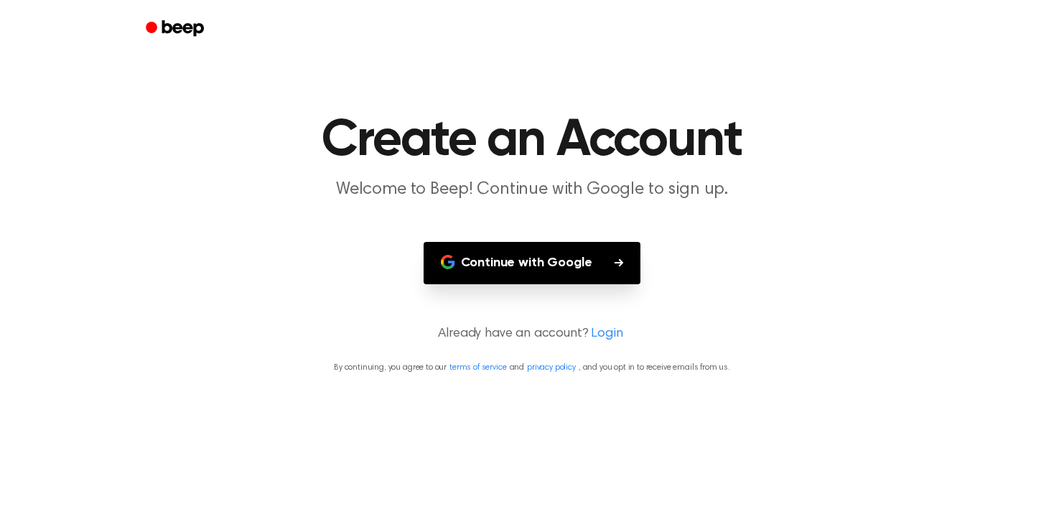 The height and width of the screenshot is (524, 1064). What do you see at coordinates (532, 334) in the screenshot?
I see `p: Already have an account?` at bounding box center [532, 334].